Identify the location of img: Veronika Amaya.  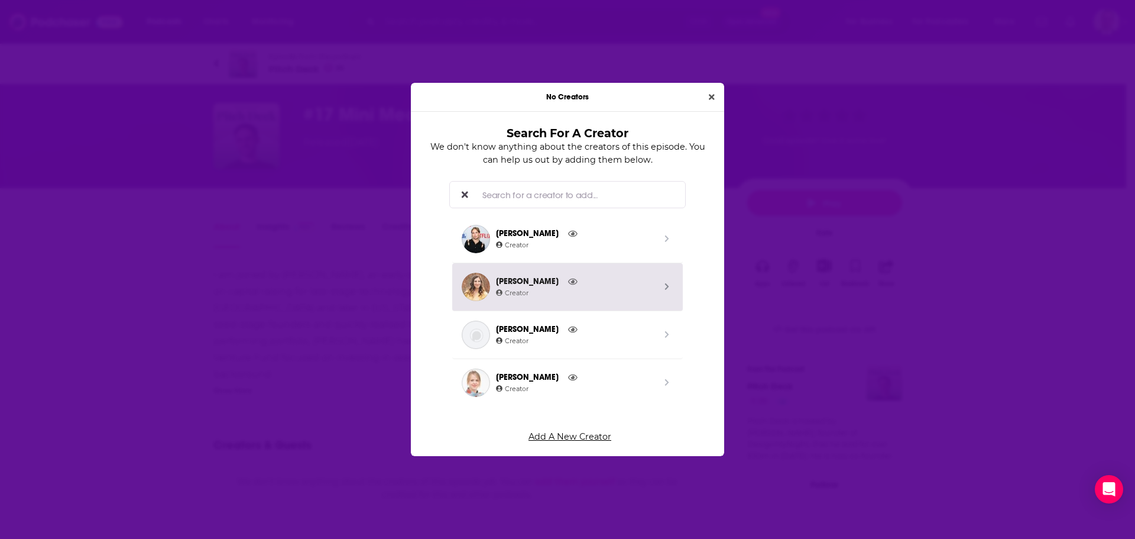
(476, 287).